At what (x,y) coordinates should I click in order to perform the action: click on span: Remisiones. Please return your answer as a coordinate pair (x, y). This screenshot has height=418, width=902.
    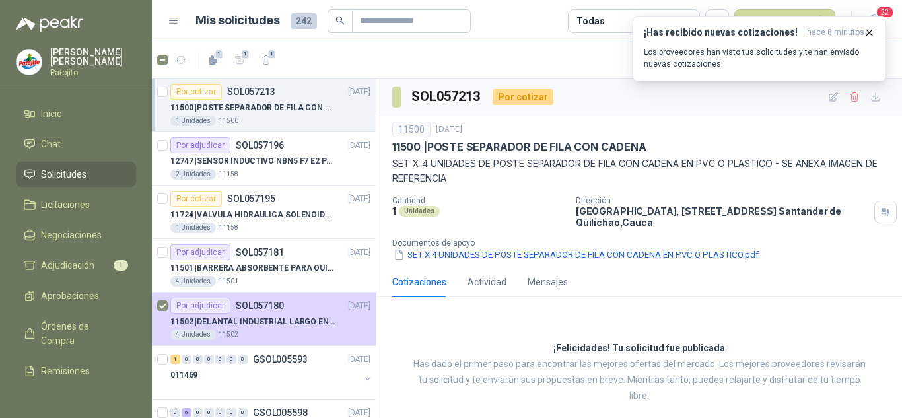
    Looking at the image, I should click on (65, 371).